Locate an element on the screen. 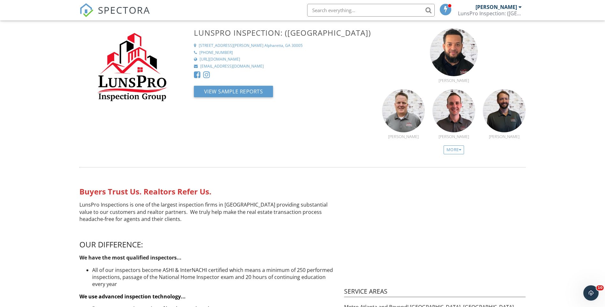  span: 10 is located at coordinates (600, 288).